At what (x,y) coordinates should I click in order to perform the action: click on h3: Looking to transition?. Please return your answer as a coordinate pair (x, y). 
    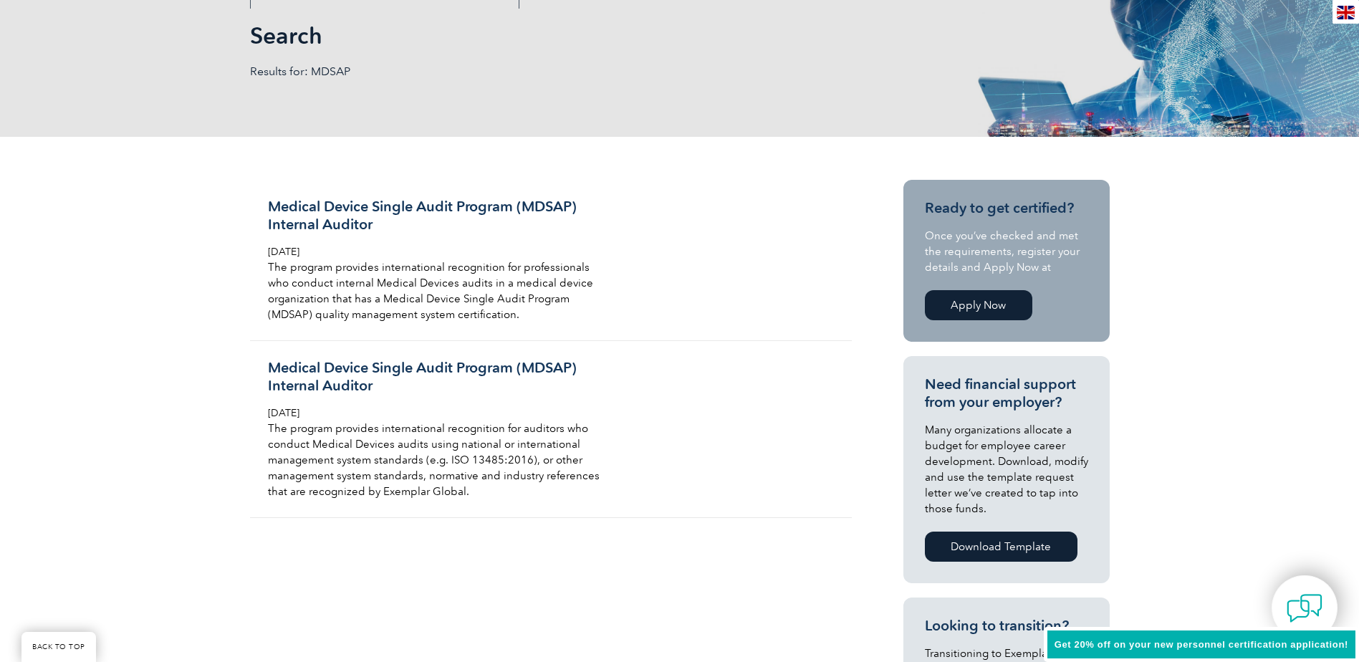
    Looking at the image, I should click on (1006, 625).